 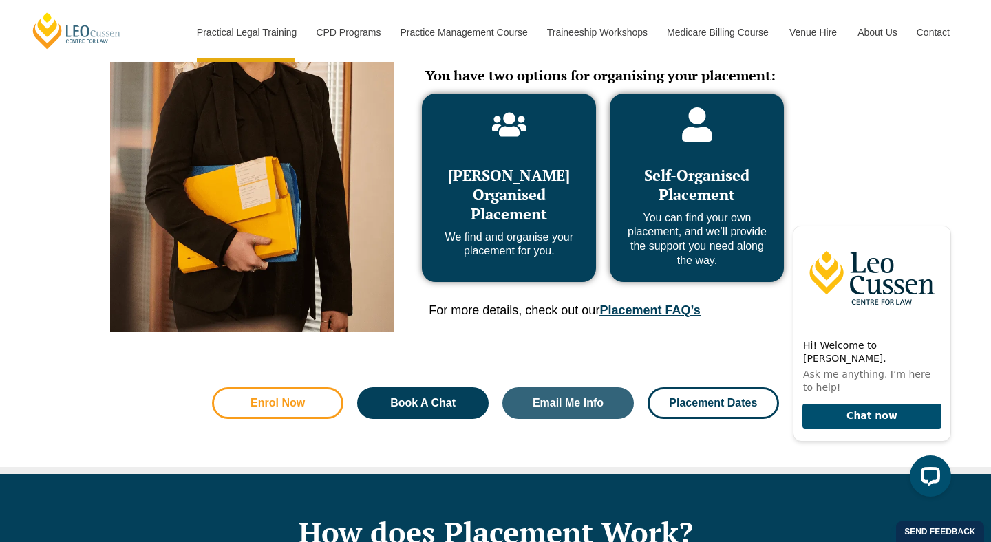 I want to click on a: About Us, so click(x=877, y=32).